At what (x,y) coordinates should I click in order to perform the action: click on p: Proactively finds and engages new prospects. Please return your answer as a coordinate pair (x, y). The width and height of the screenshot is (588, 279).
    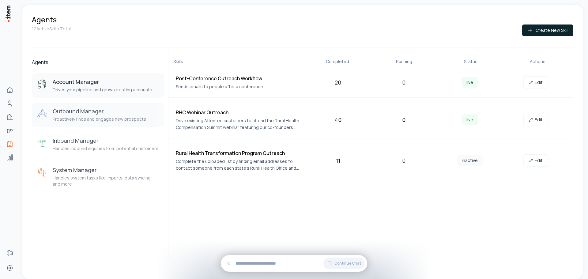
    Looking at the image, I should click on (99, 119).